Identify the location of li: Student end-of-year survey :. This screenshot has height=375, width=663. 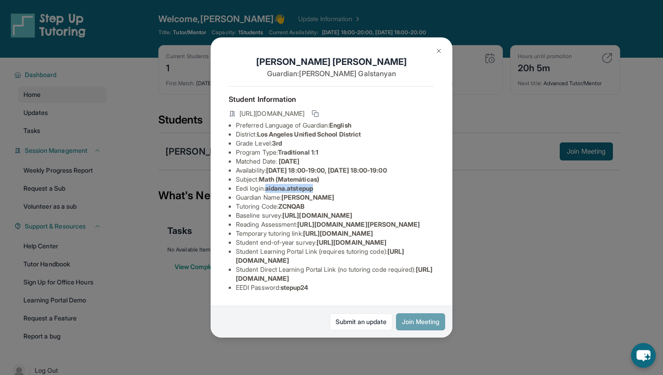
(335, 243).